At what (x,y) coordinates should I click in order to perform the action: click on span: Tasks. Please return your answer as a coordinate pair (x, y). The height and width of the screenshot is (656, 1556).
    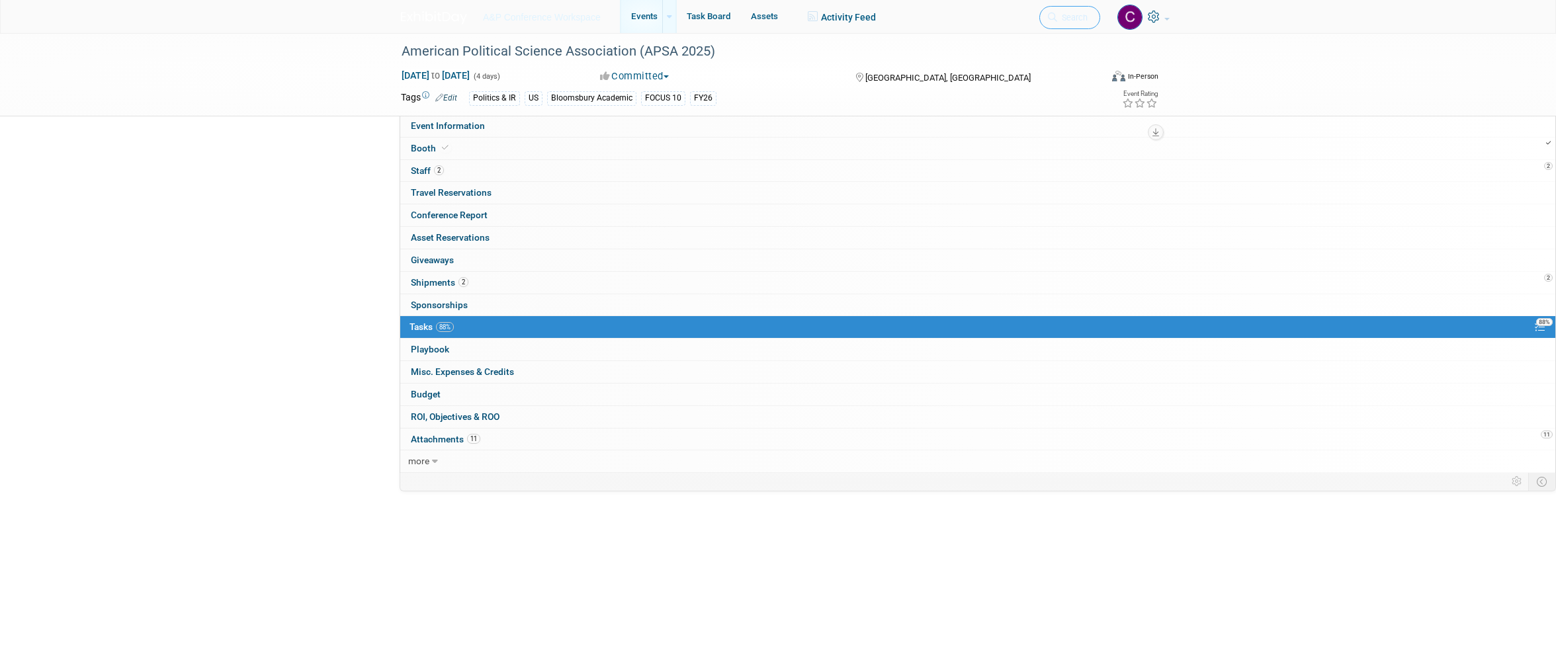
    Looking at the image, I should click on (431, 327).